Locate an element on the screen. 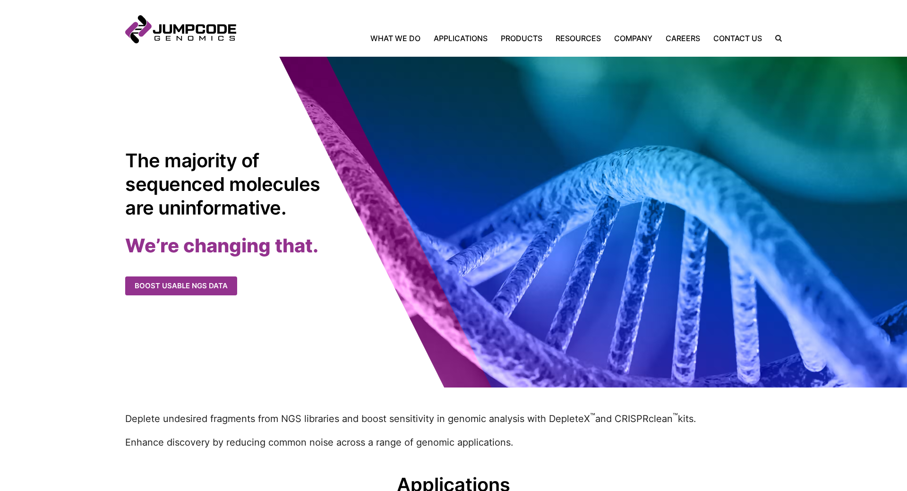 This screenshot has width=907, height=491. a: Resources is located at coordinates (578, 38).